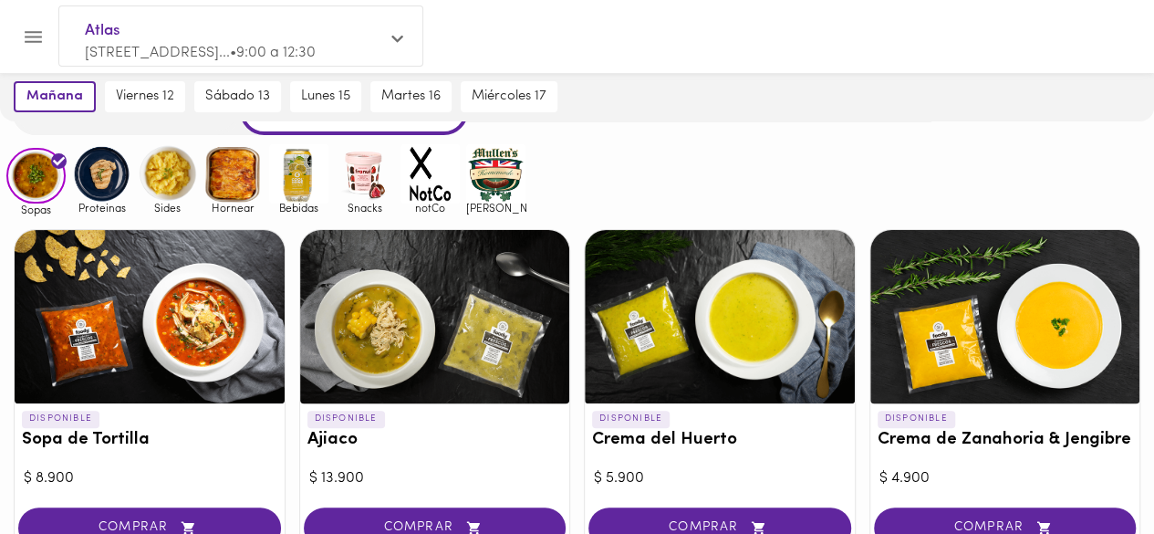  I want to click on span: notCo, so click(430, 207).